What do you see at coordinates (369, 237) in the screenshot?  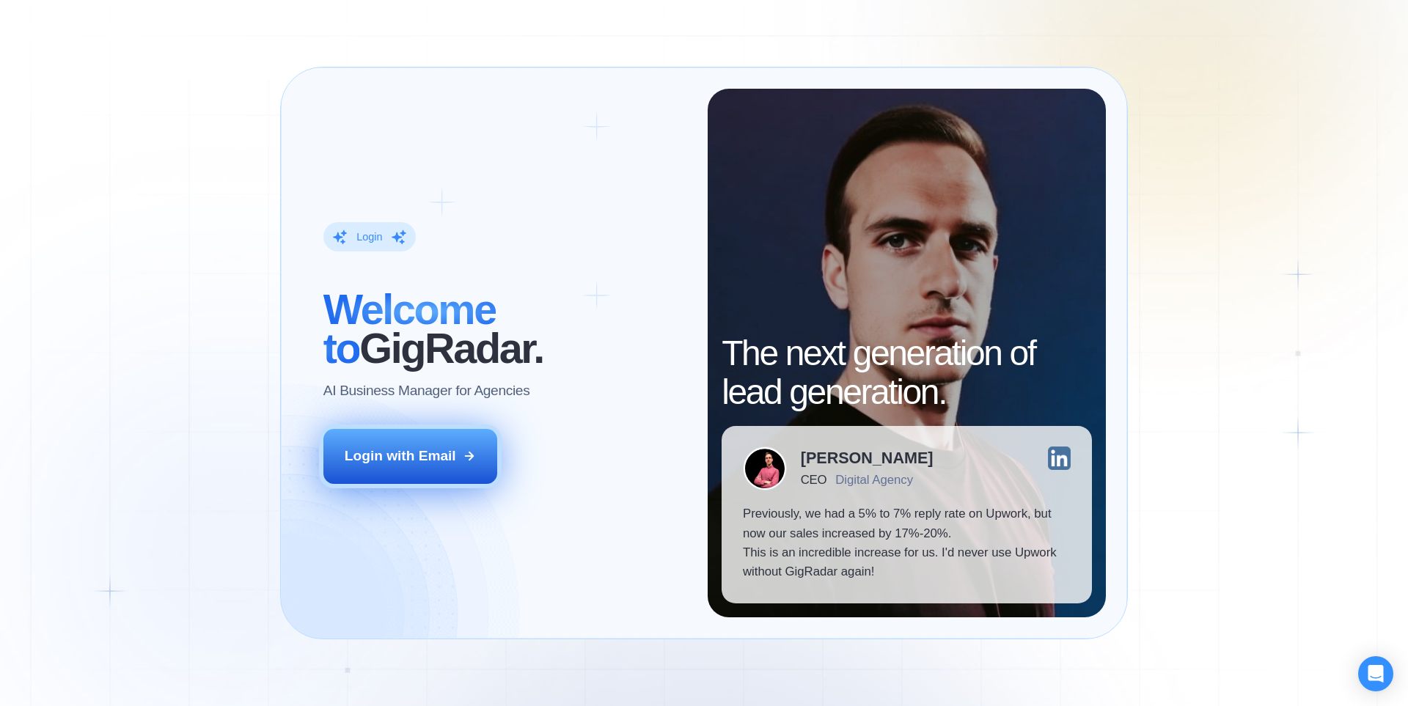 I see `div: Login` at bounding box center [369, 237].